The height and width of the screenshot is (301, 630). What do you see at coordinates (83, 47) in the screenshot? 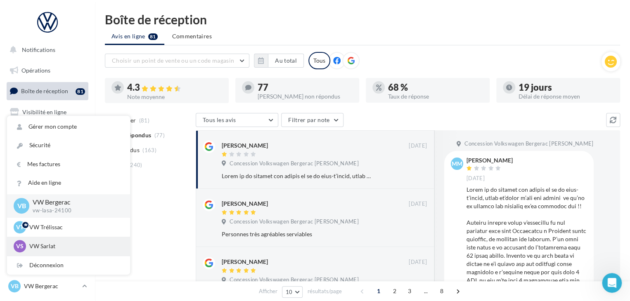
I see `div: Débuter avec les Mails et SMS` at bounding box center [83, 47].